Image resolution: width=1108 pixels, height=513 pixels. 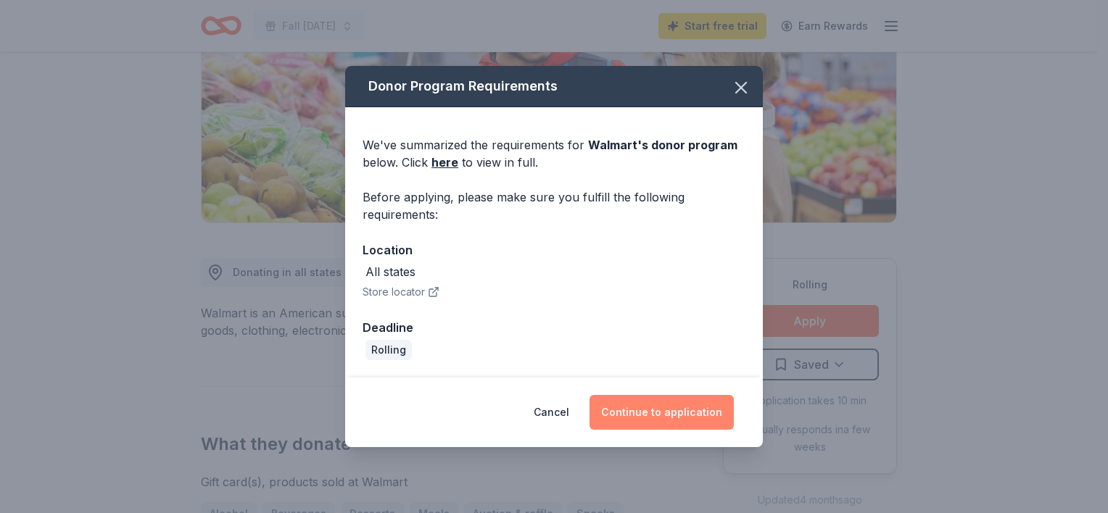 I want to click on div: Location, so click(x=554, y=250).